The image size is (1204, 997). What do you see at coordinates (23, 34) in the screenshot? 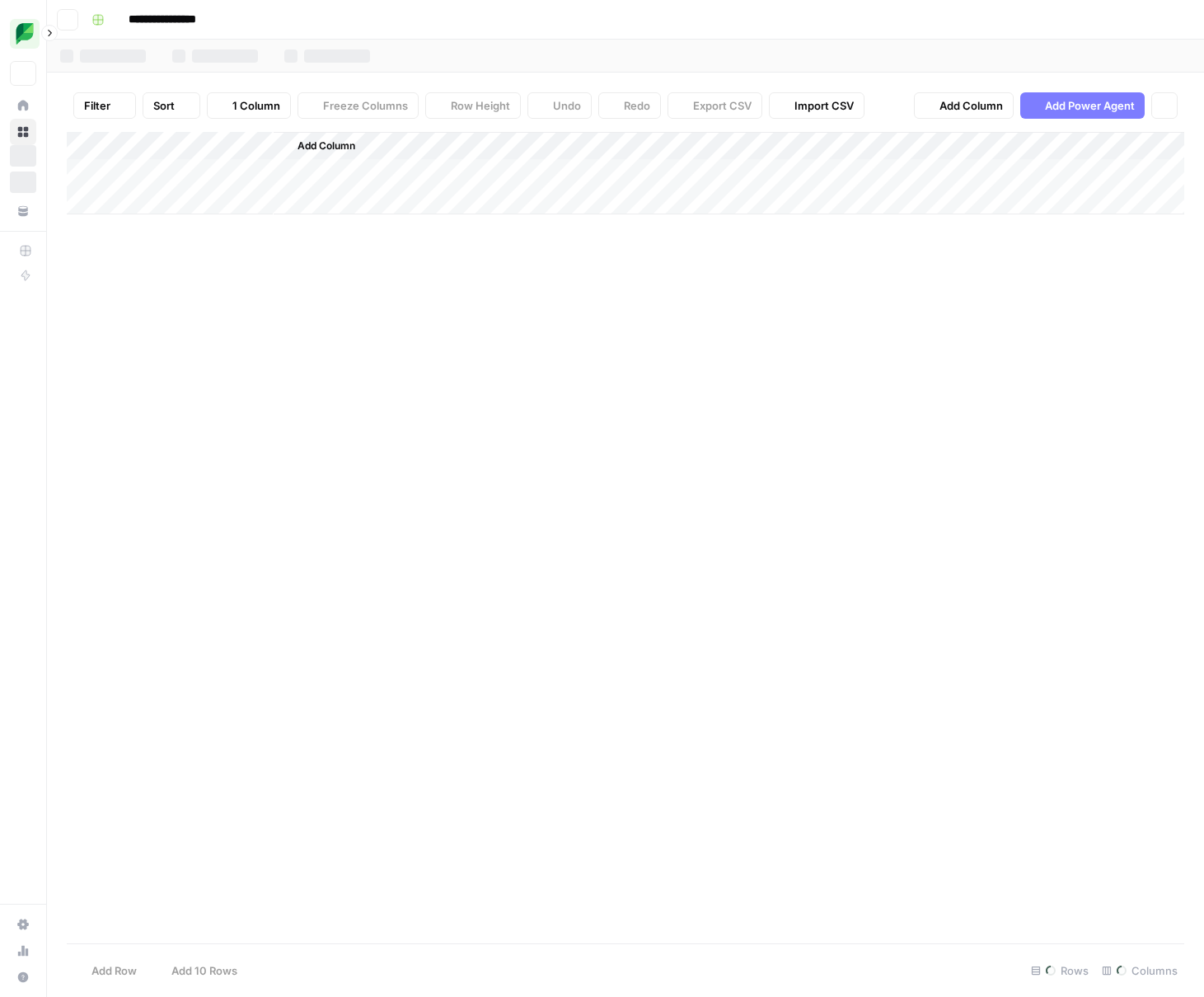
I see `button: Workspace: SproutSocial` at bounding box center [23, 34].